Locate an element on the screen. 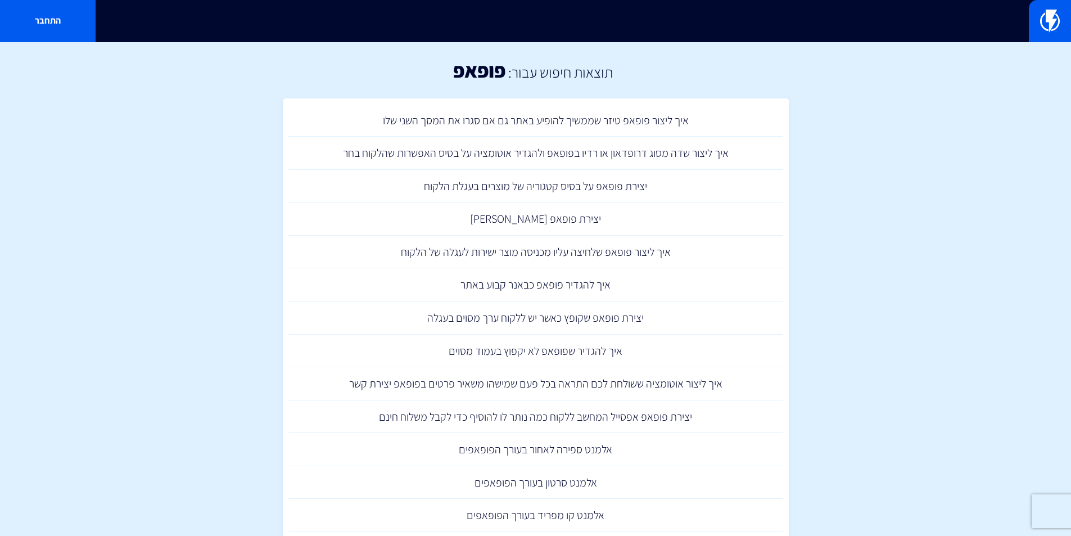 Image resolution: width=1071 pixels, height=536 pixels. a: איך להגדיר שפופאפ לא יקפוץ בעמוד מסוים is located at coordinates (536, 351).